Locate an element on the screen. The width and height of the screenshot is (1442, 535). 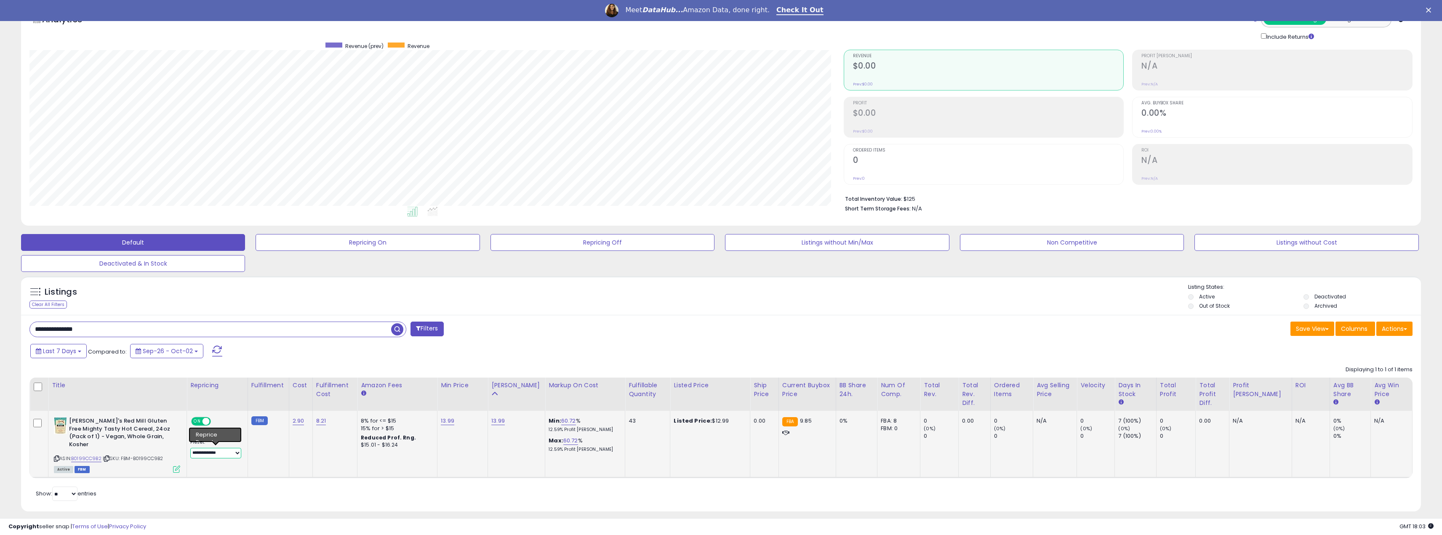
div: FBM: 0 is located at coordinates (897, 429).